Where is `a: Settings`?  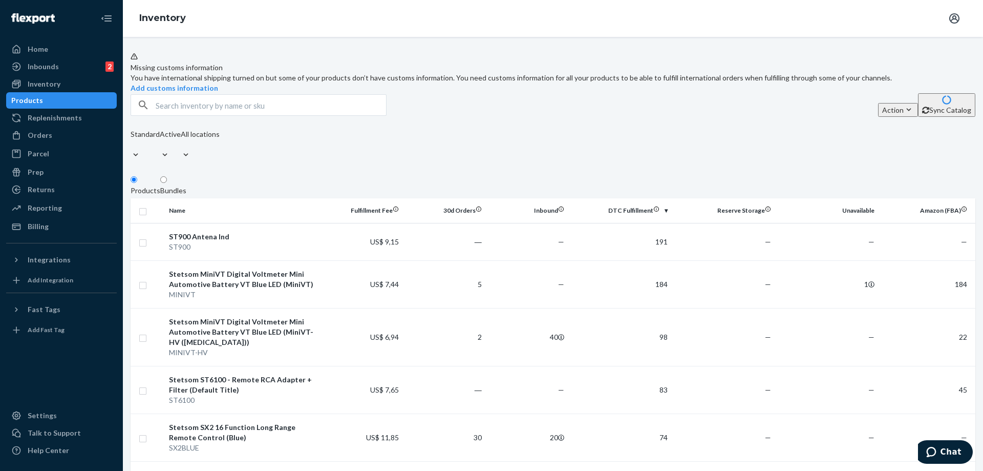
a: Settings is located at coordinates (61, 415).